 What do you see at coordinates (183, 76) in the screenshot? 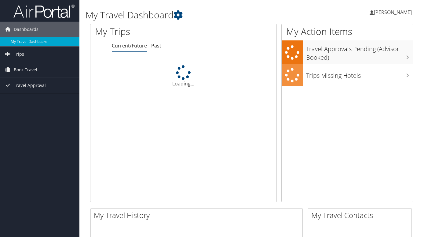
I see `div: Loading...` at bounding box center [183, 76].